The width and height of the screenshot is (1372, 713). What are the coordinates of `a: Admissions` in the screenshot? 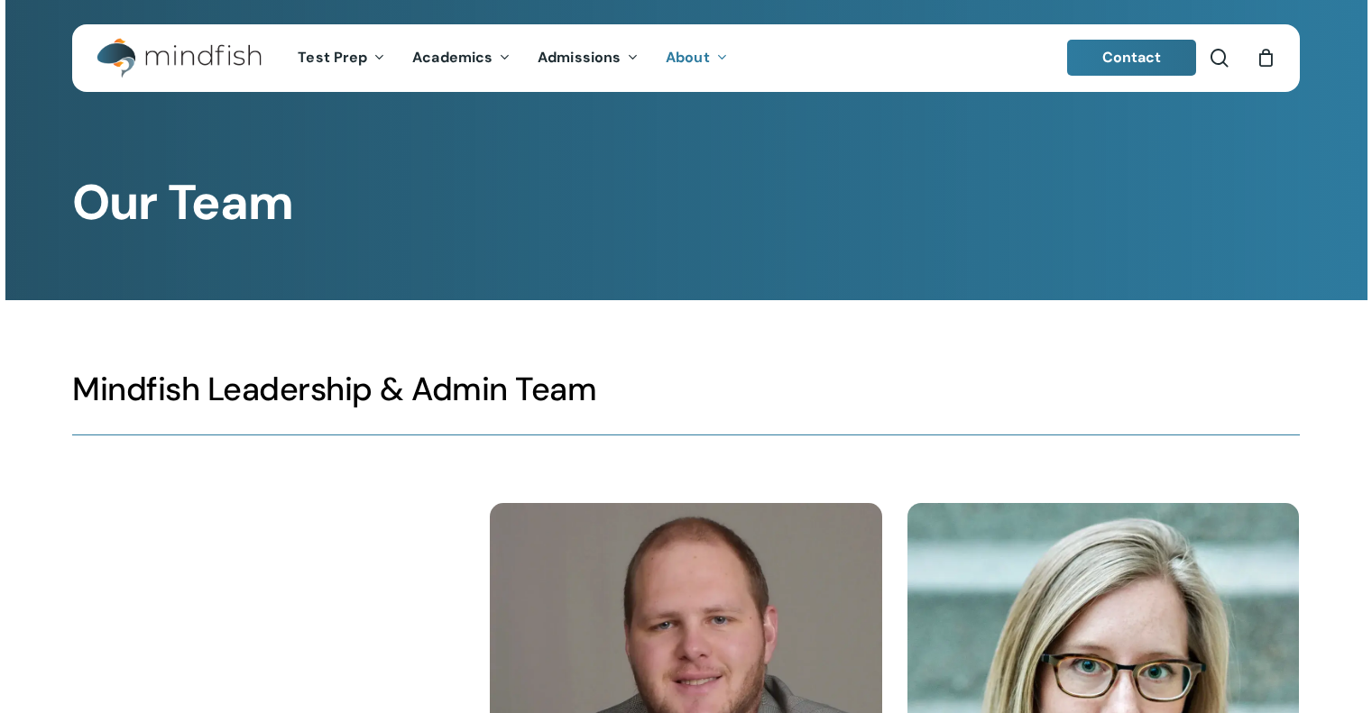 It's located at (588, 58).